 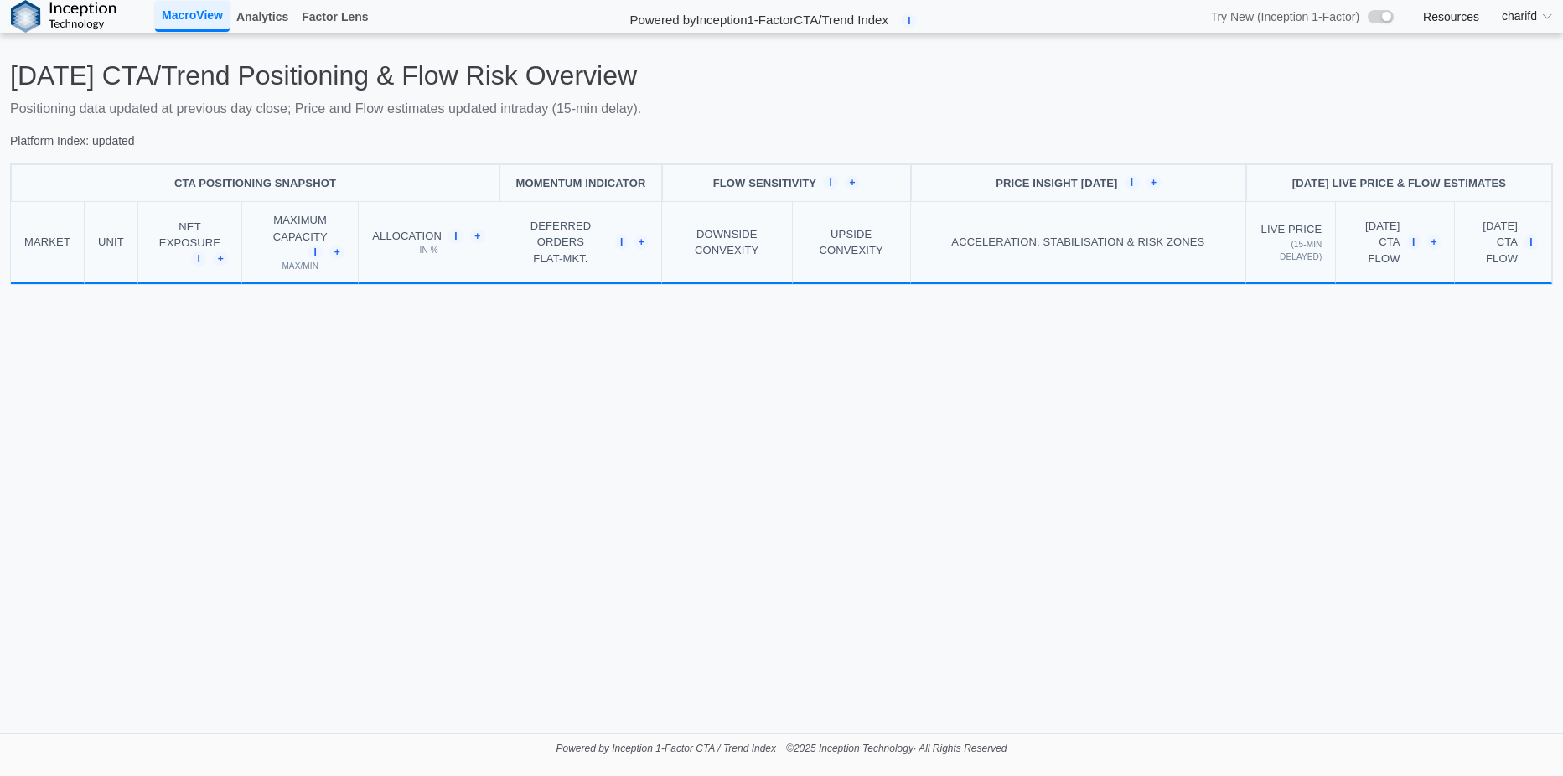 What do you see at coordinates (1291, 251) in the screenshot?
I see `span: (15-min delayed)` at bounding box center [1291, 251].